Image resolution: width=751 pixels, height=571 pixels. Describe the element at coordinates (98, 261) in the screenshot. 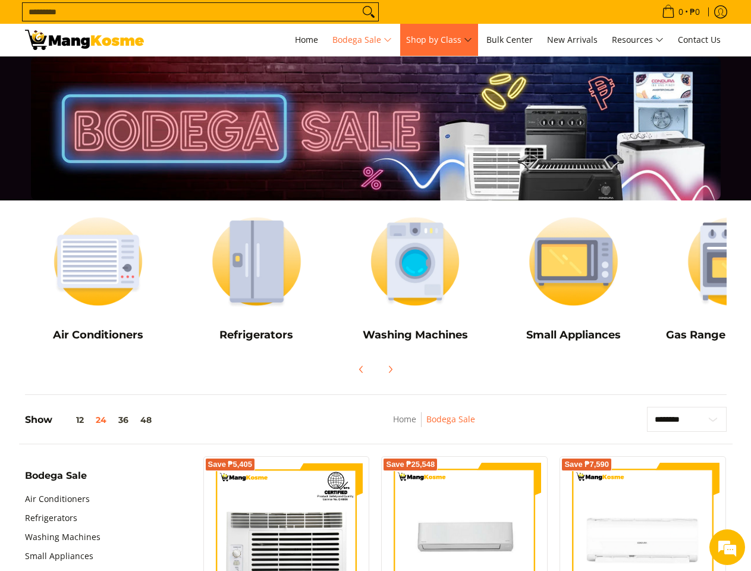

I see `img: Air Conditioners` at that location.